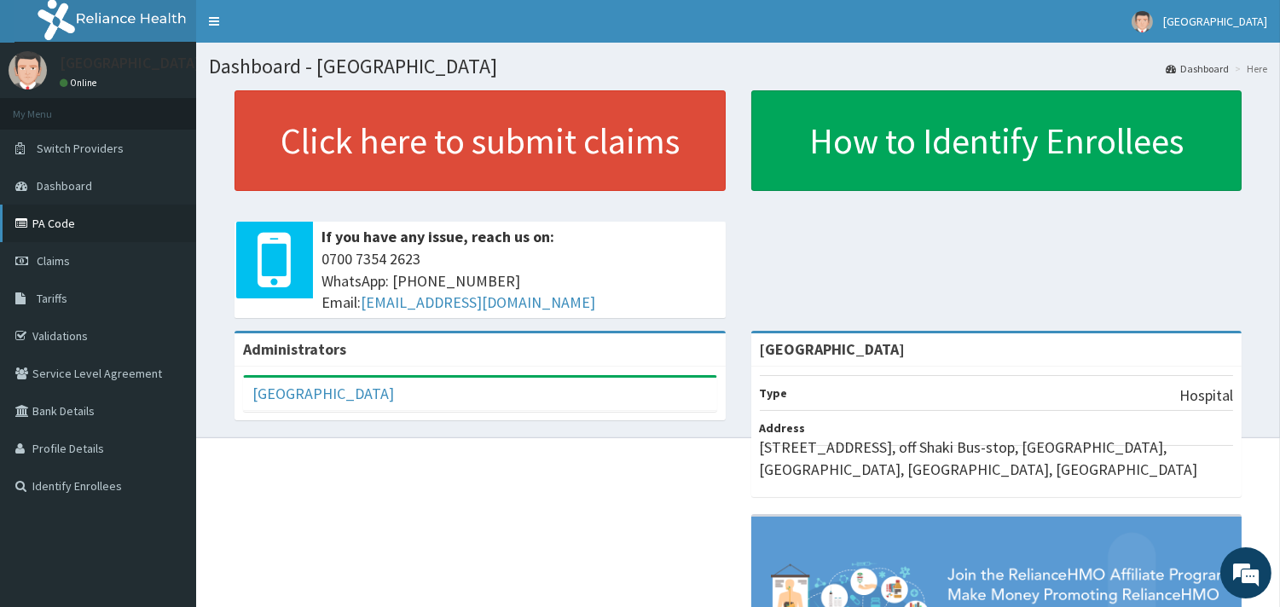 Image resolution: width=1280 pixels, height=607 pixels. What do you see at coordinates (783, 428) in the screenshot?
I see `b: Address` at bounding box center [783, 428].